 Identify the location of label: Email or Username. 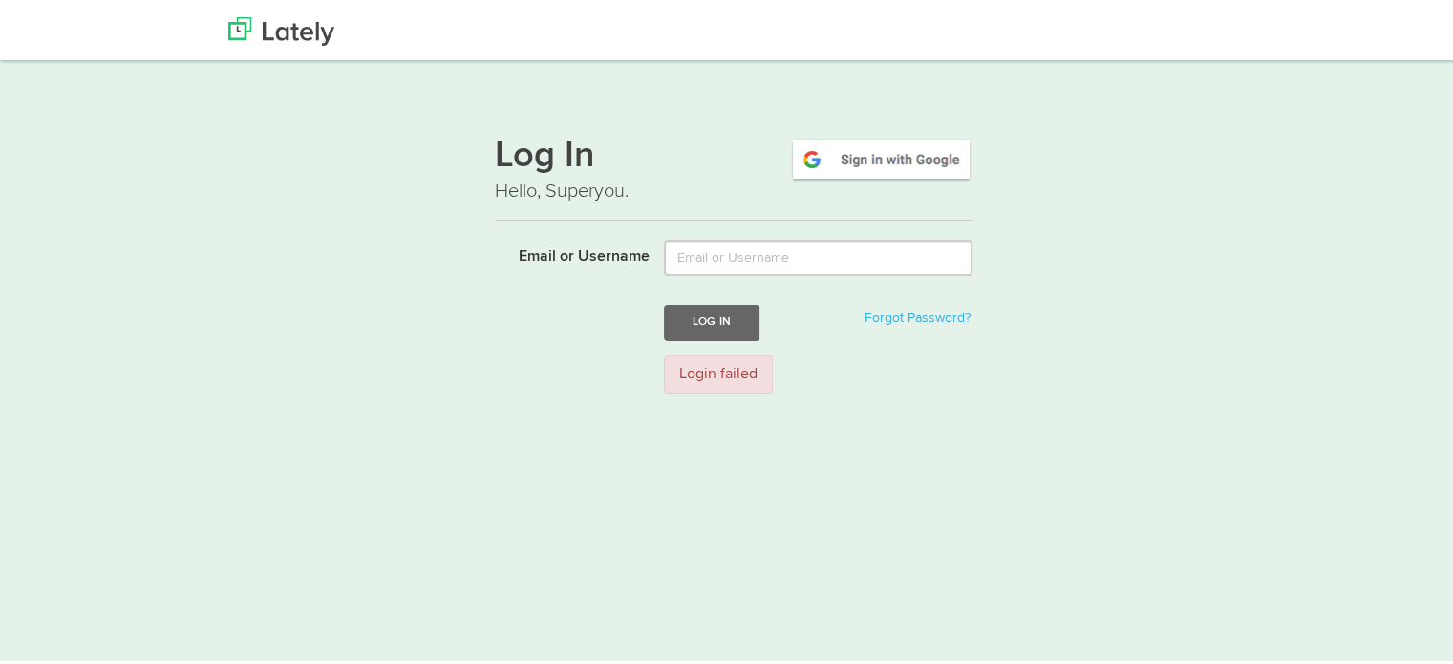
(565, 251).